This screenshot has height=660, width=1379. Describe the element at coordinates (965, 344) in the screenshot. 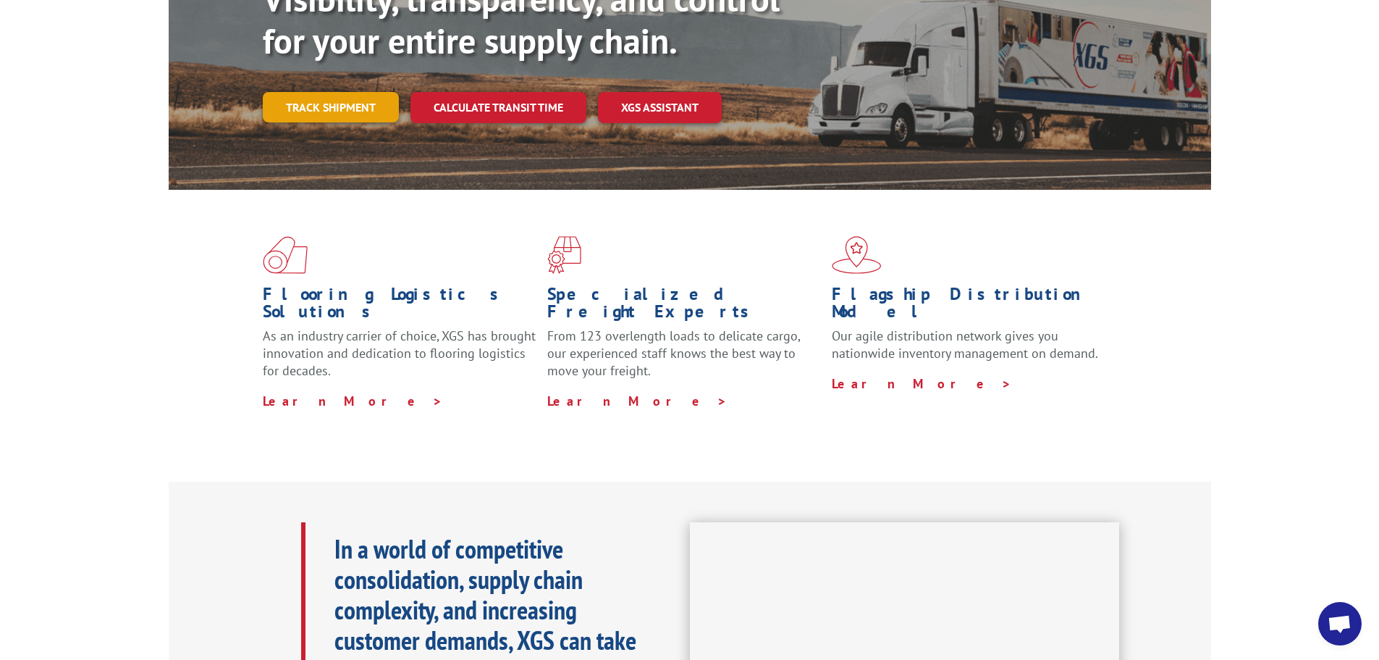

I see `span: Our agile distribution network gives you nationwide inventory management on demand.` at that location.